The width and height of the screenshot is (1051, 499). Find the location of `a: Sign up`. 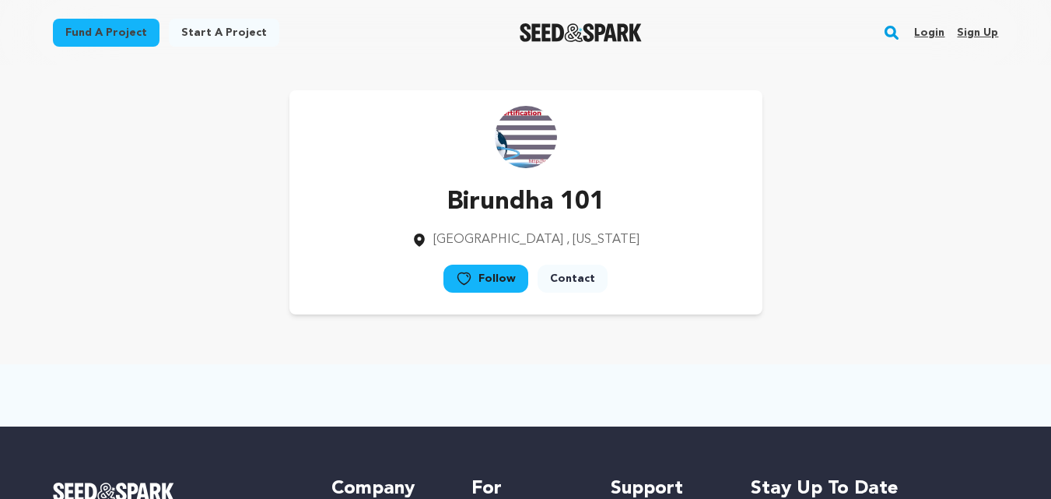

a: Sign up is located at coordinates (977, 33).